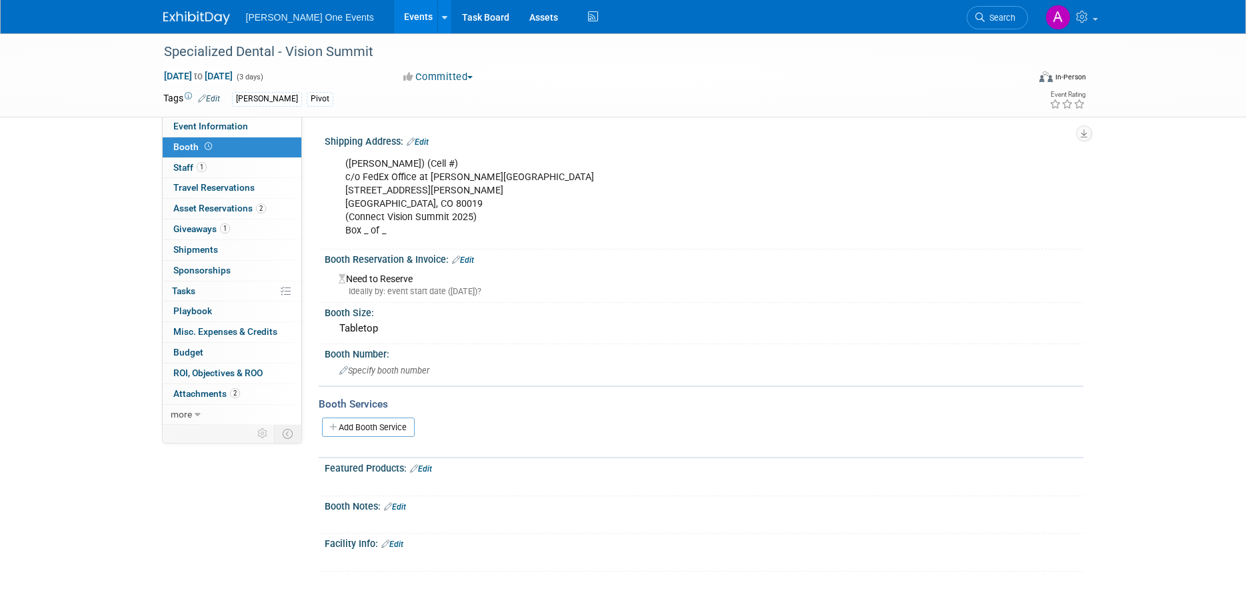 The height and width of the screenshot is (613, 1246). Describe the element at coordinates (218, 373) in the screenshot. I see `span: ROI, Objectives & ROO` at that location.